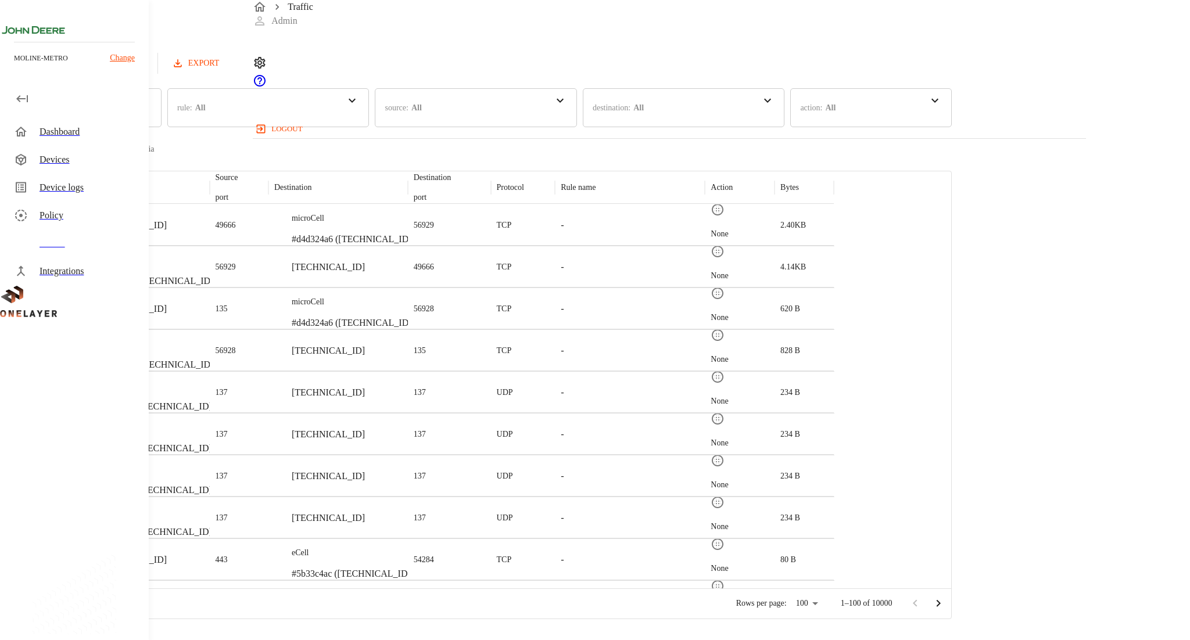 This screenshot has height=640, width=1190. I want to click on button: Go to next page, so click(938, 604).